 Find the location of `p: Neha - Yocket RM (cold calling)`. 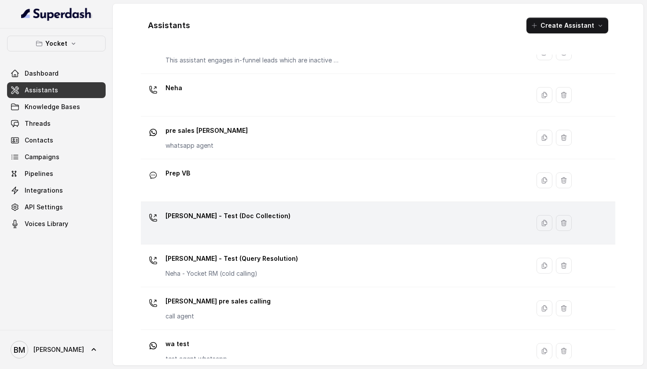

p: Neha - Yocket RM (cold calling) is located at coordinates (232, 274).